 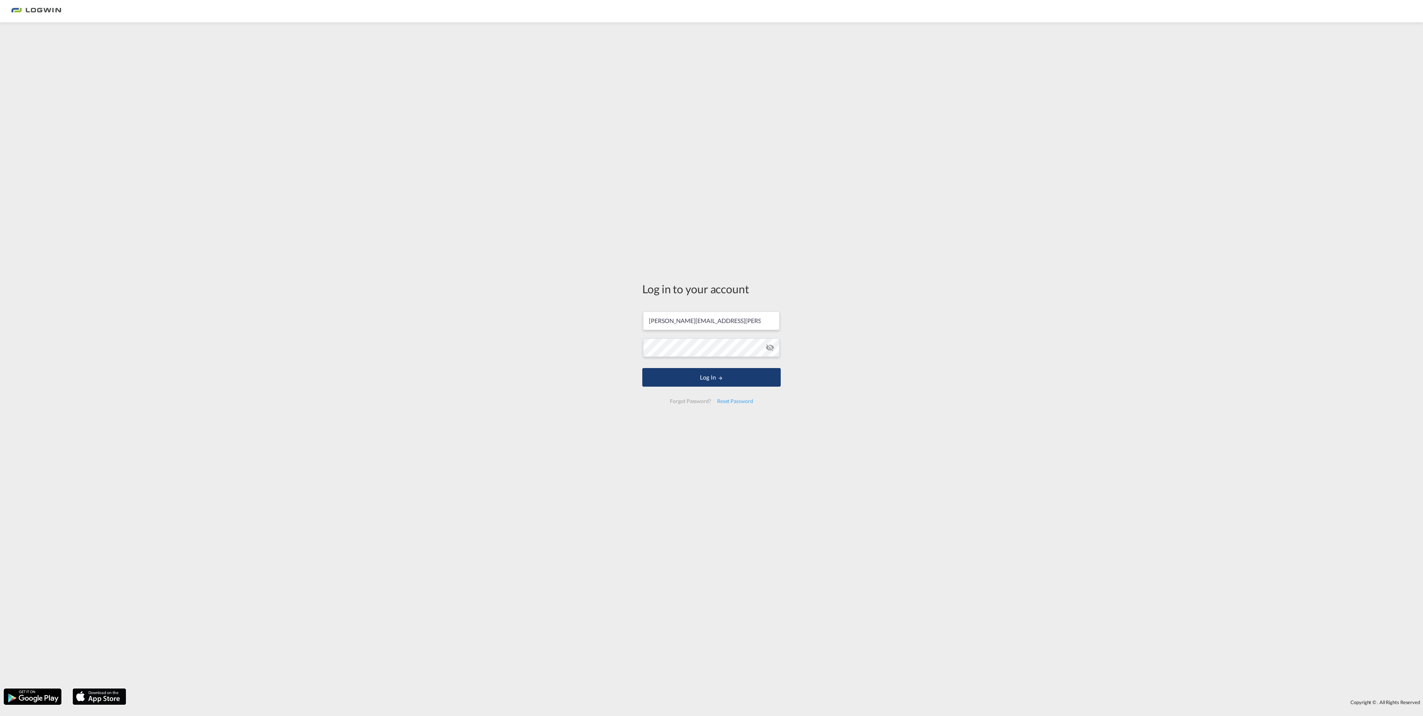 What do you see at coordinates (712, 377) in the screenshot?
I see `button: LOGIN` at bounding box center [712, 377].